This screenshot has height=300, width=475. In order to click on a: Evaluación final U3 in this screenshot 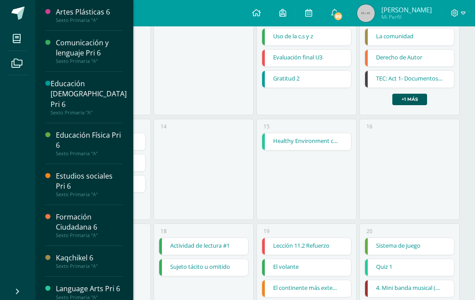, I will do `click(306, 58)`.